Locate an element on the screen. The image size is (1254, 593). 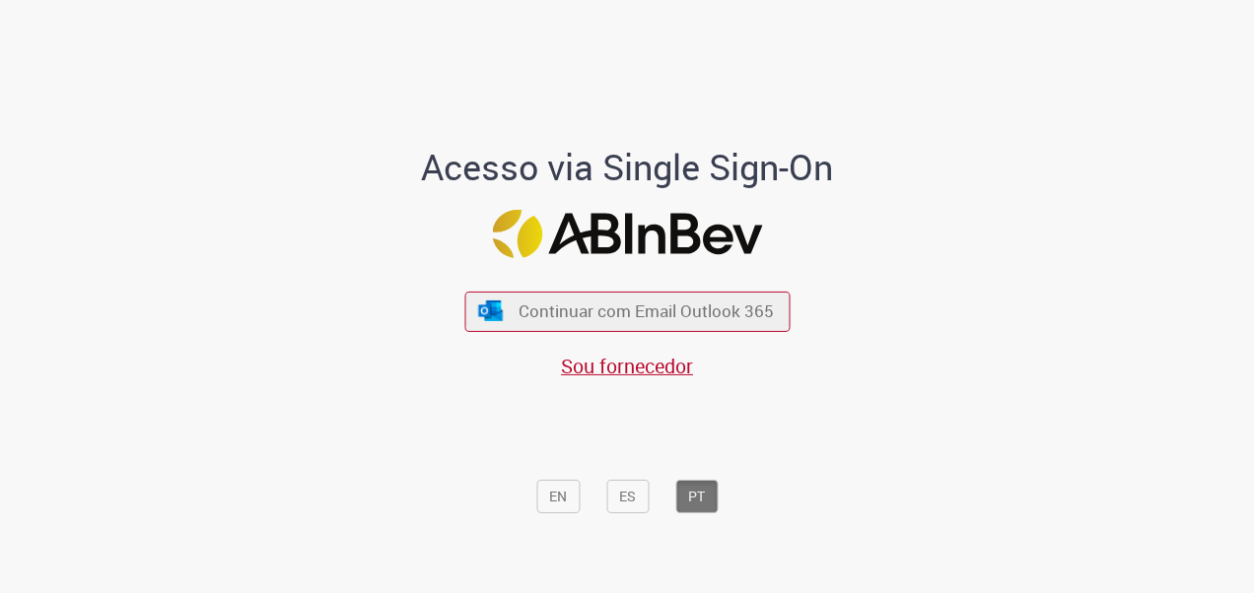
h1: Acesso via Single Sign-On is located at coordinates (627, 168).